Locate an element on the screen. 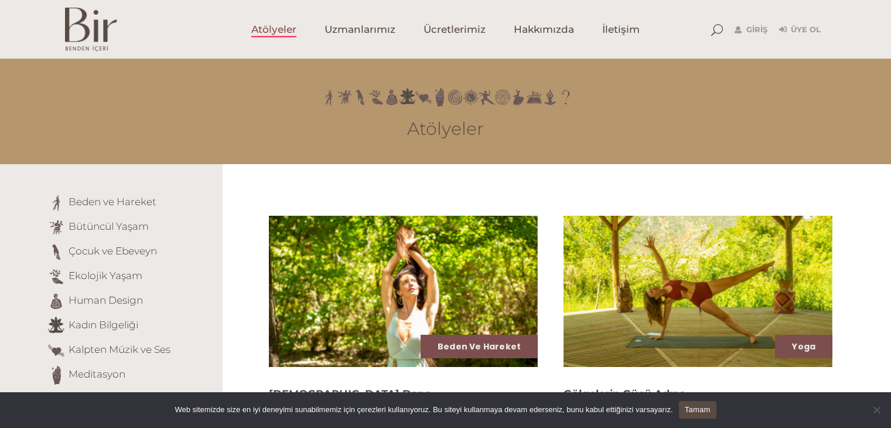 The image size is (891, 428). span: İletişim is located at coordinates (621, 29).